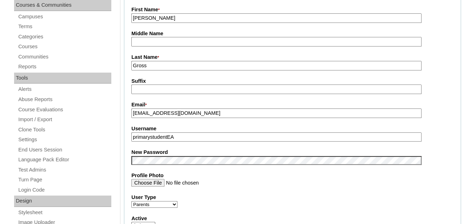 The image size is (468, 224). I want to click on a: Reports, so click(64, 67).